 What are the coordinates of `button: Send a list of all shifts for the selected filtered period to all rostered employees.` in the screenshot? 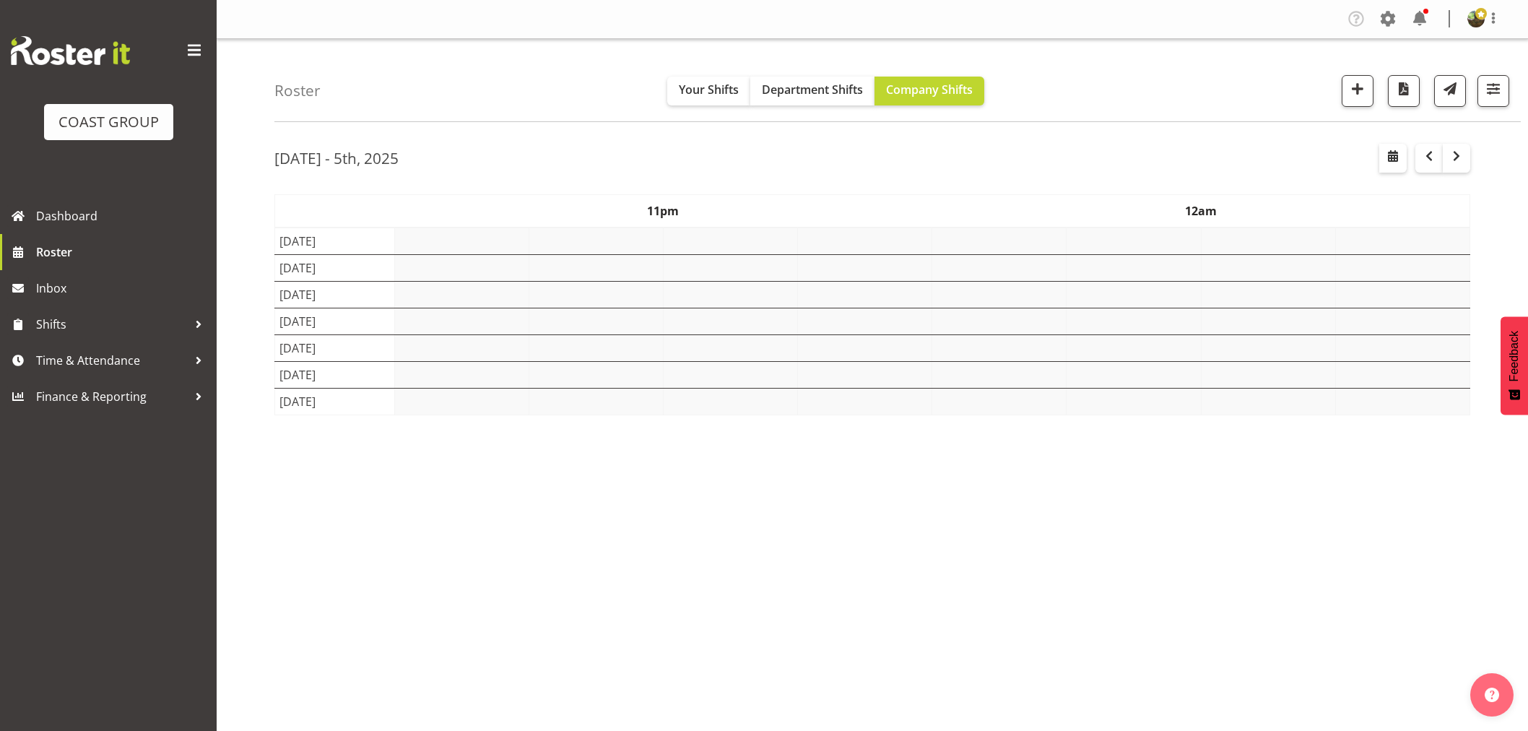 It's located at (1450, 91).